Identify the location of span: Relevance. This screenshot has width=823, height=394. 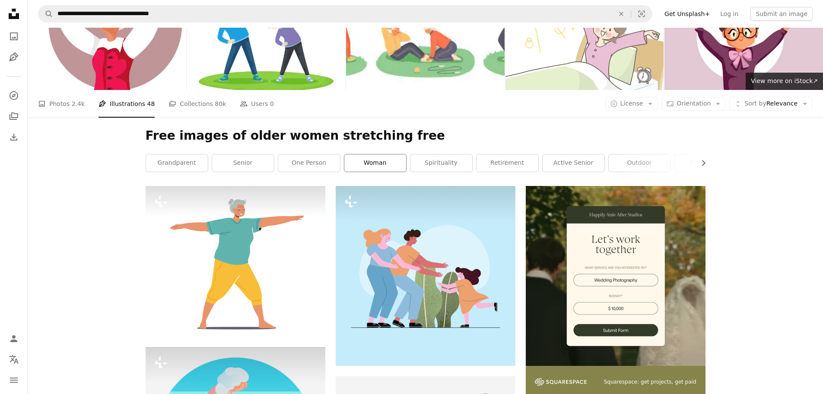
(771, 104).